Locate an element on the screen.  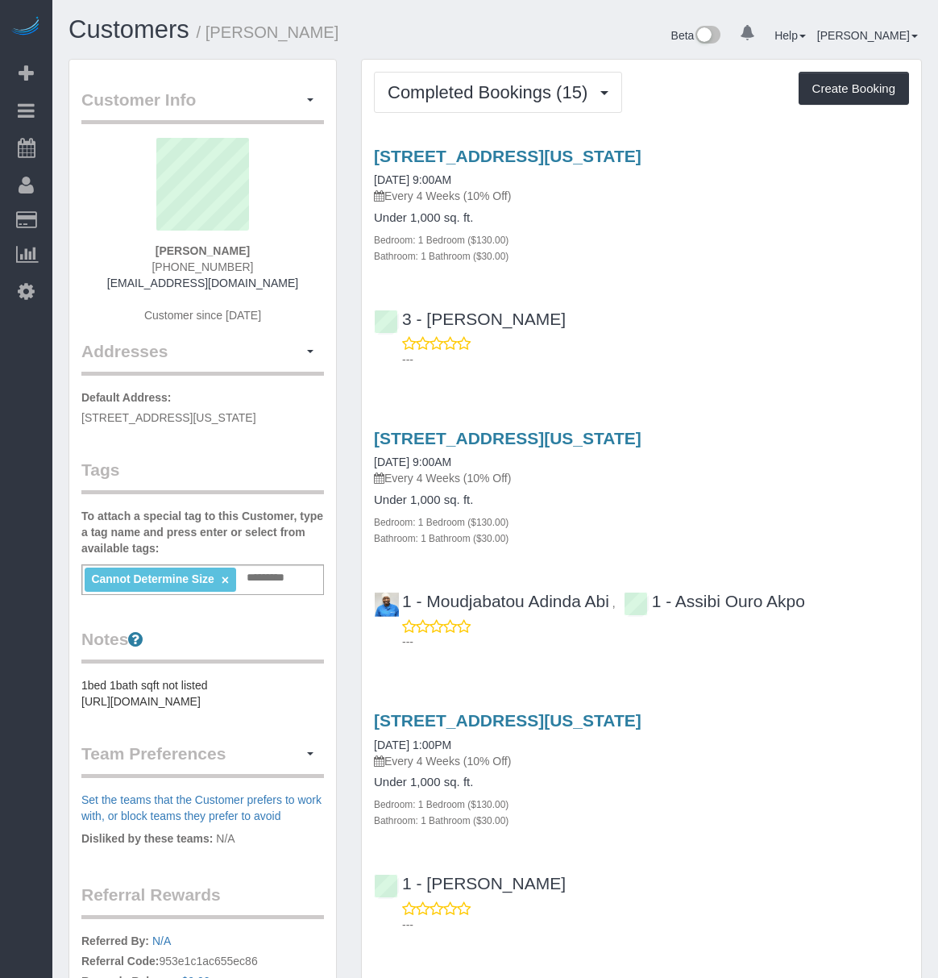
label: Default Address: is located at coordinates (127, 397).